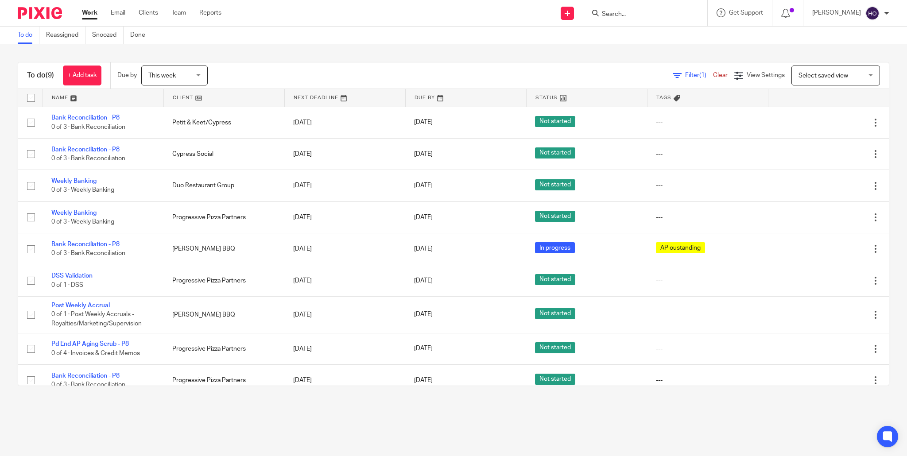 The height and width of the screenshot is (456, 907). What do you see at coordinates (127, 75) in the screenshot?
I see `p: Due by` at bounding box center [127, 75].